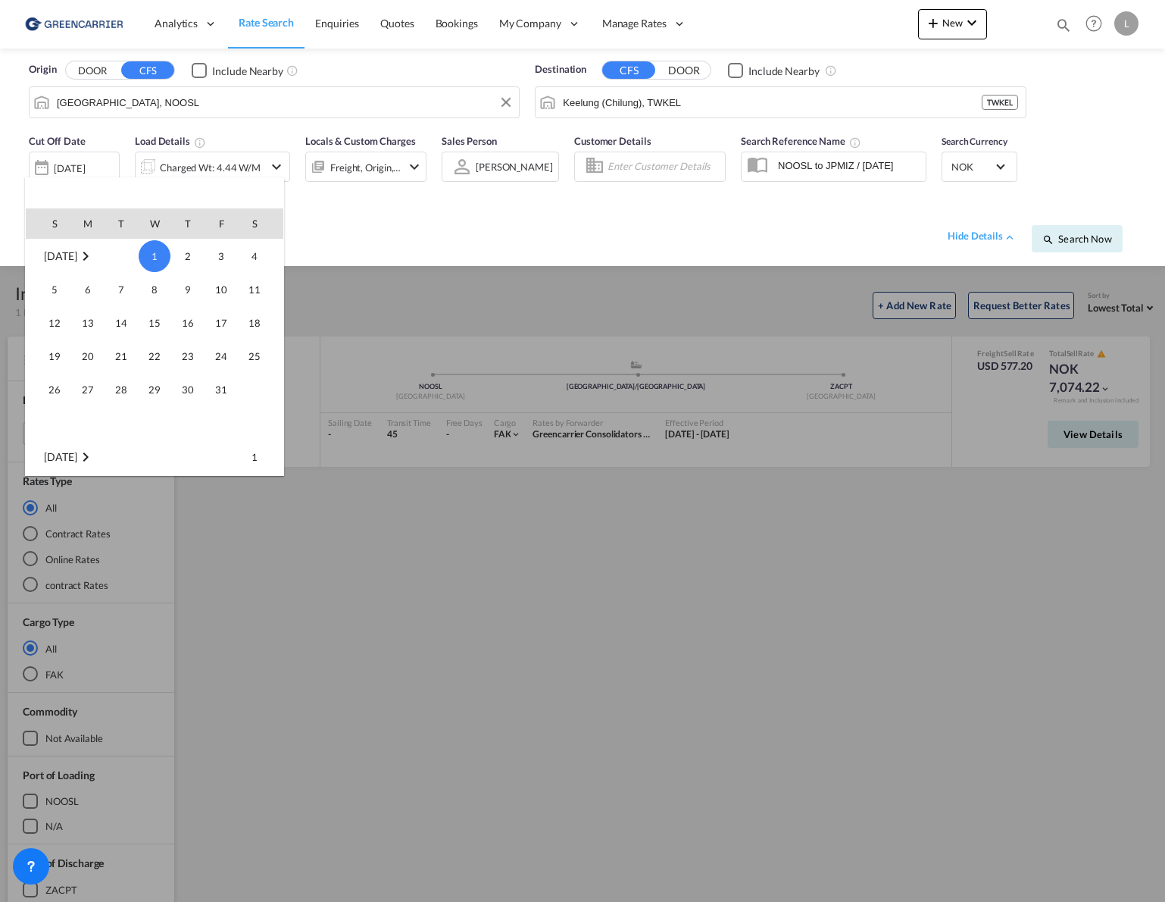  What do you see at coordinates (121, 356) in the screenshot?
I see `span: 21` at bounding box center [121, 356].